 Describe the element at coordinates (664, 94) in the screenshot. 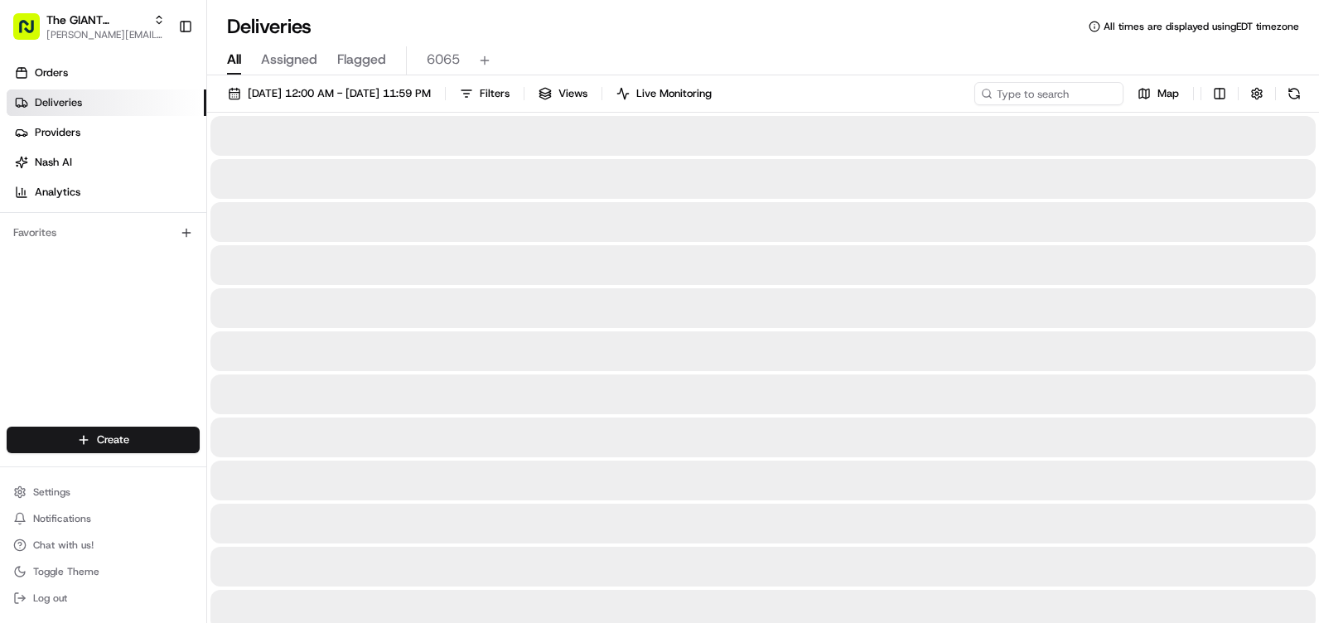

I see `button: Live Monitoring` at that location.